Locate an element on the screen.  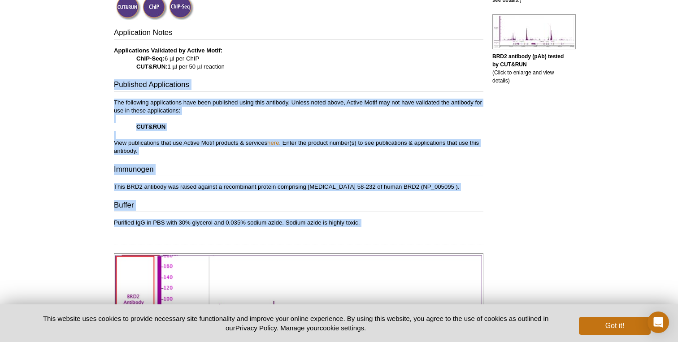
strong: CUT&RUN: is located at coordinates (152, 66).